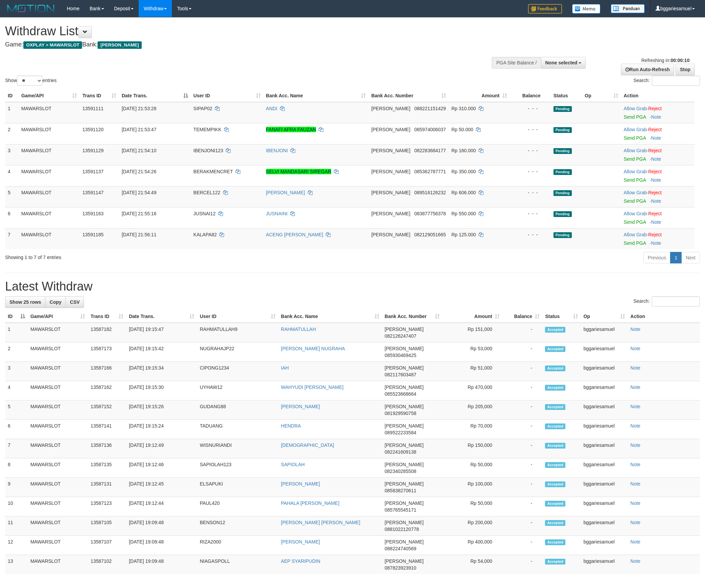 The width and height of the screenshot is (705, 574). What do you see at coordinates (561, 316) in the screenshot?
I see `th: Status: activate to sort column ascending` at bounding box center [561, 316].